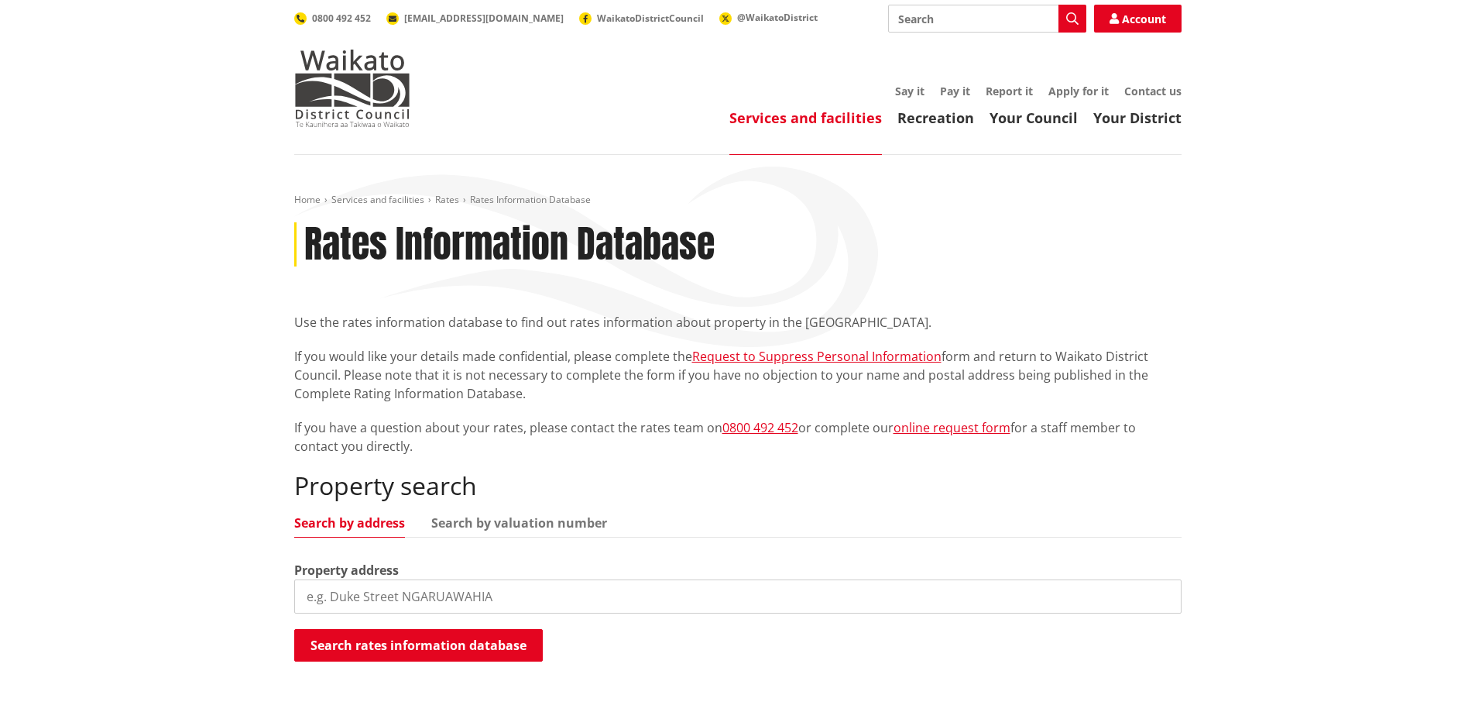  I want to click on a: Search by address, so click(349, 523).